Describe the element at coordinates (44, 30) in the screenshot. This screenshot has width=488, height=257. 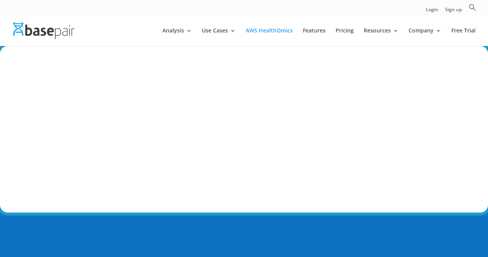
I see `img: Basepair` at that location.